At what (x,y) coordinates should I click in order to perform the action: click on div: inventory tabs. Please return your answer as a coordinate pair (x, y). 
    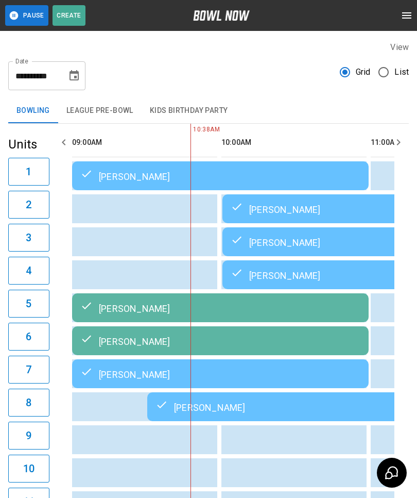
    Looking at the image, I should click on (209, 111).